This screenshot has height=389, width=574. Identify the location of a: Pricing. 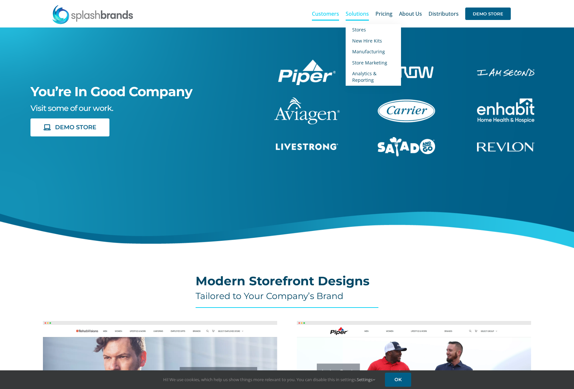
(384, 14).